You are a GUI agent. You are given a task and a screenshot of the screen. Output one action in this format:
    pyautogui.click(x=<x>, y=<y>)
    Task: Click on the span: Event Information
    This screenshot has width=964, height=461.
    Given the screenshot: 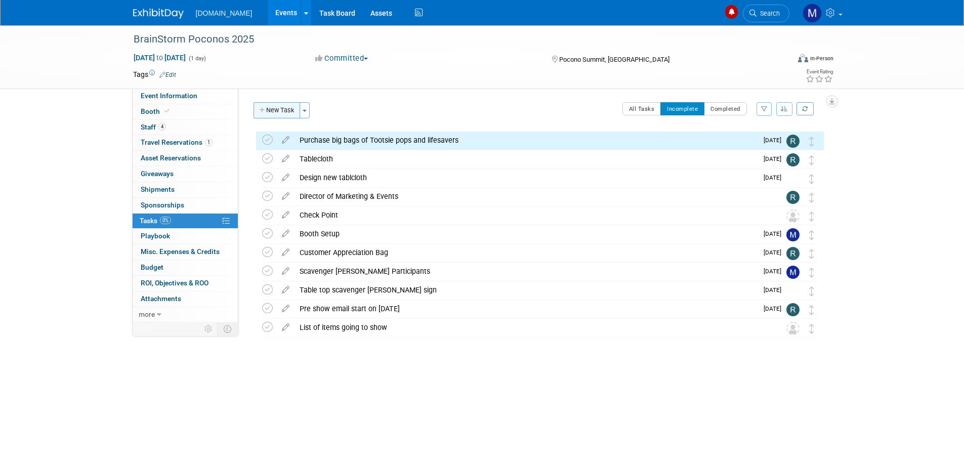 What is the action you would take?
    pyautogui.click(x=169, y=96)
    